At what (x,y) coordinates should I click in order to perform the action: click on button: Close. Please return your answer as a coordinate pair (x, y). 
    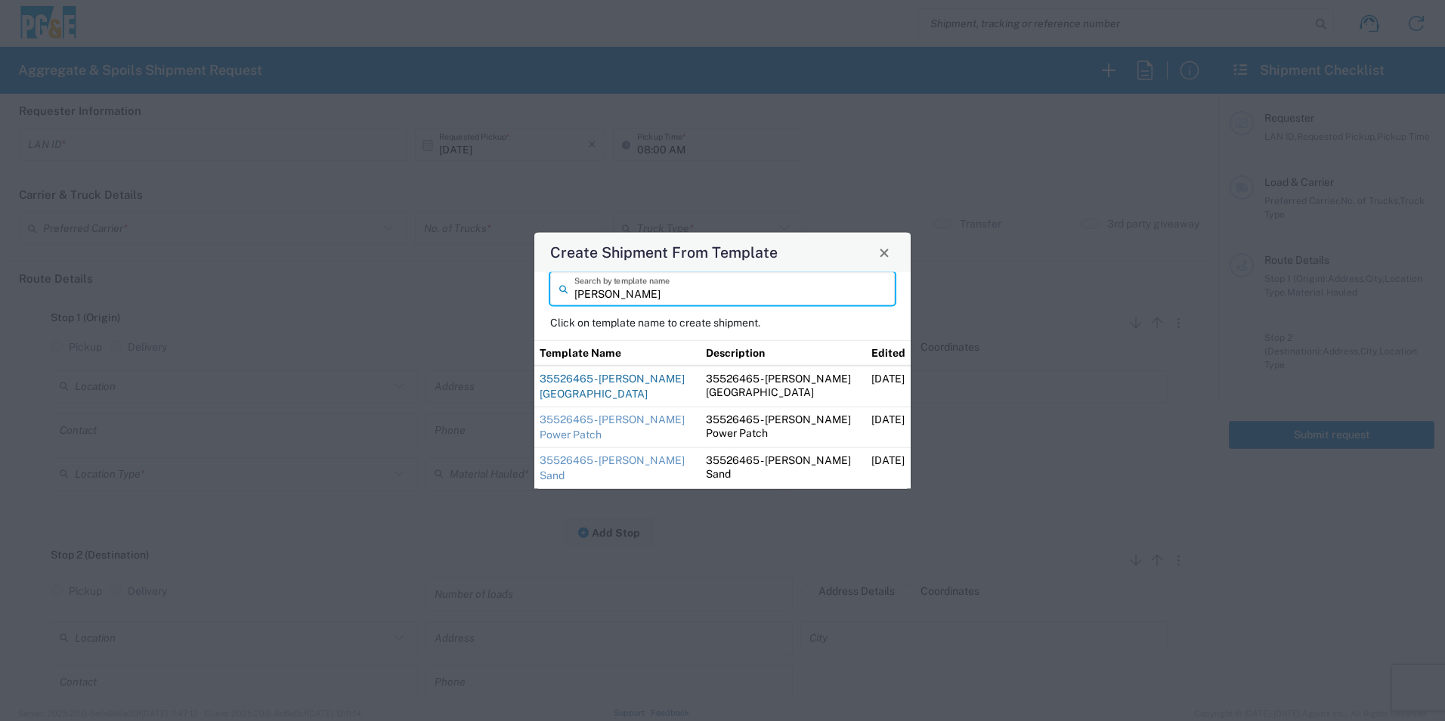
    Looking at the image, I should click on (884, 252).